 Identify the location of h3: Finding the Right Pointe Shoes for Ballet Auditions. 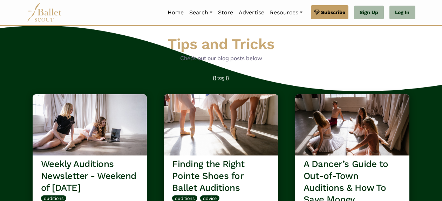
(221, 176).